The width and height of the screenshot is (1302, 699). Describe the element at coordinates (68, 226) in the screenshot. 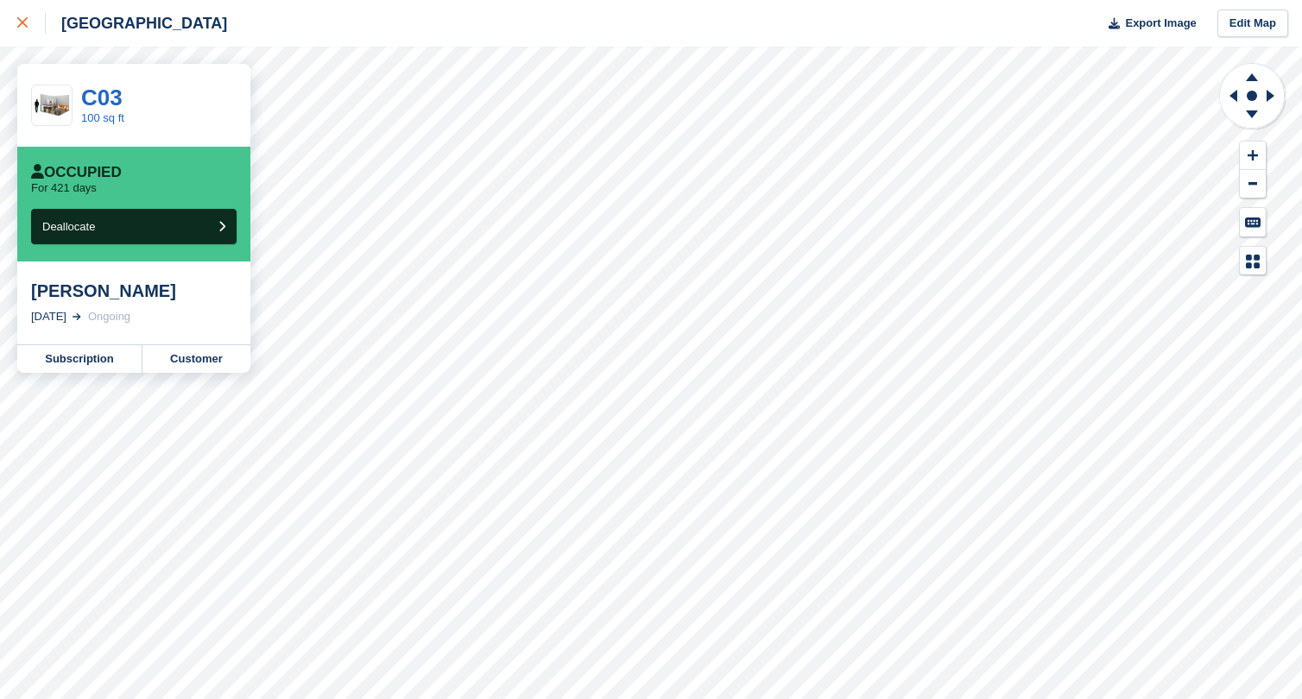

I see `span: Deallocate` at that location.